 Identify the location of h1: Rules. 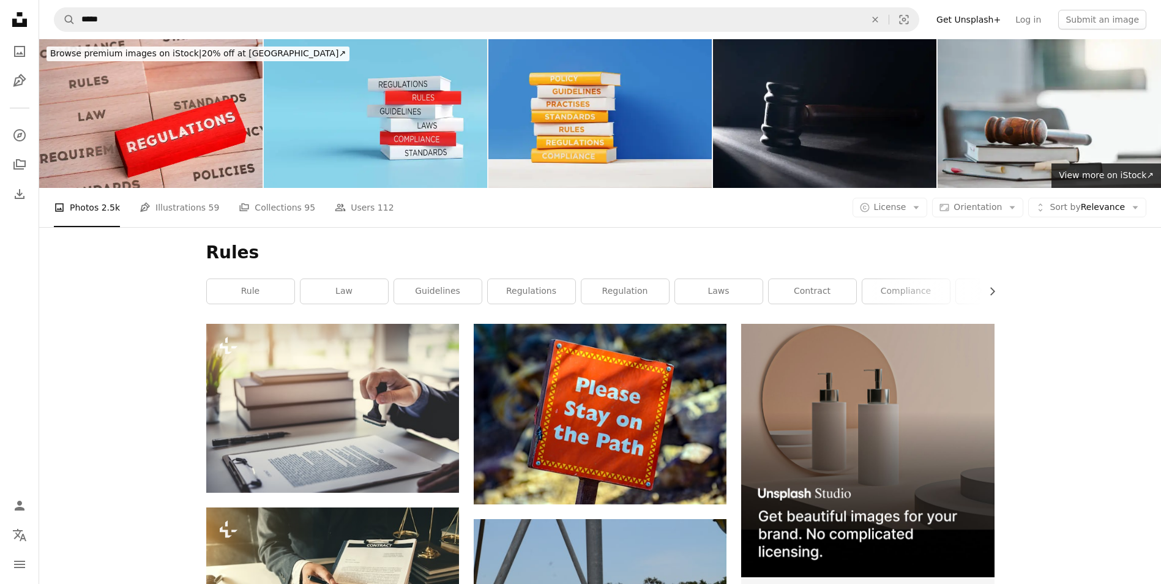
(600, 253).